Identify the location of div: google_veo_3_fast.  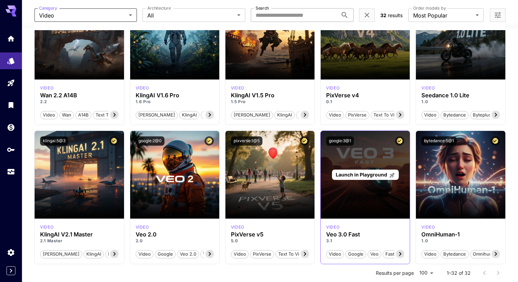
(332, 227).